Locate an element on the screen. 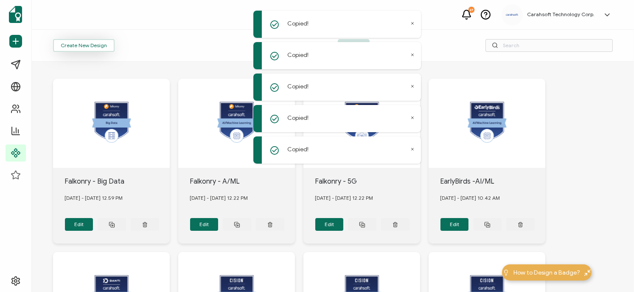  div: Falkonry - 5G is located at coordinates (368, 181).